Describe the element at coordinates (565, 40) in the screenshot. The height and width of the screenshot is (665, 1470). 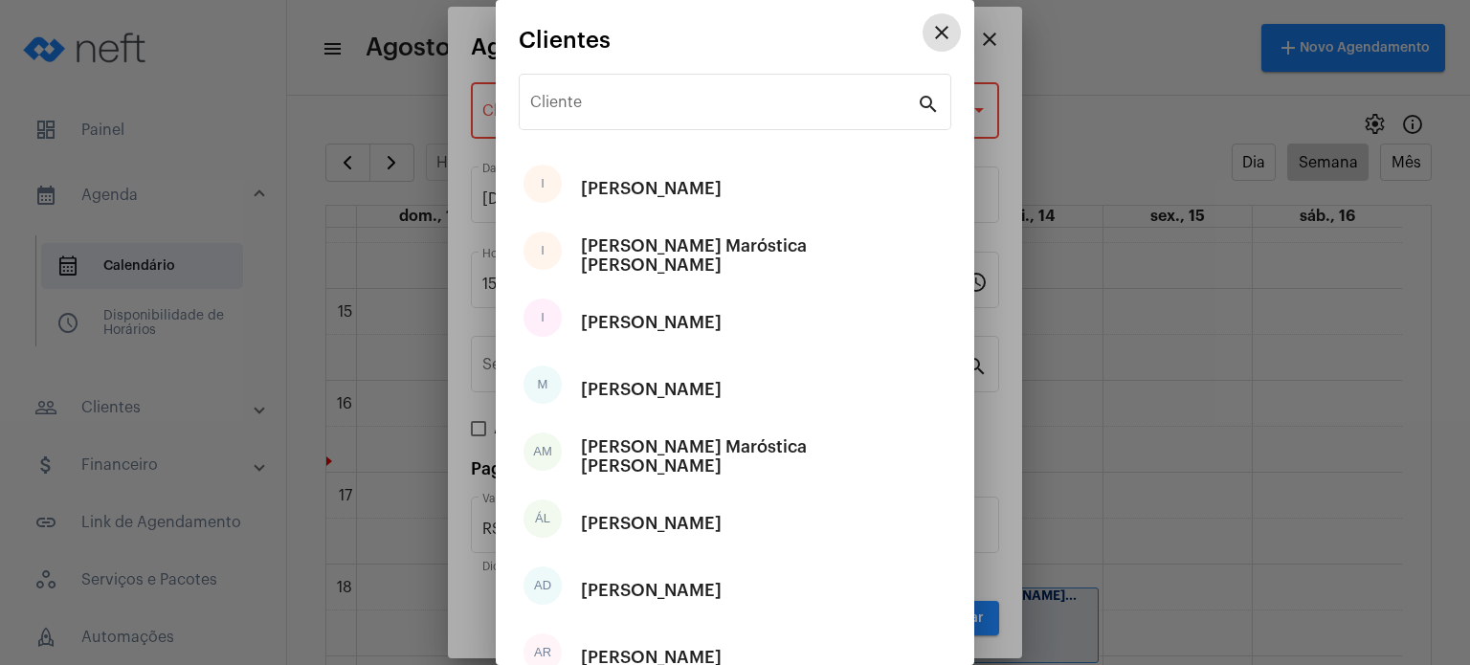
I see `span: Clientes` at that location.